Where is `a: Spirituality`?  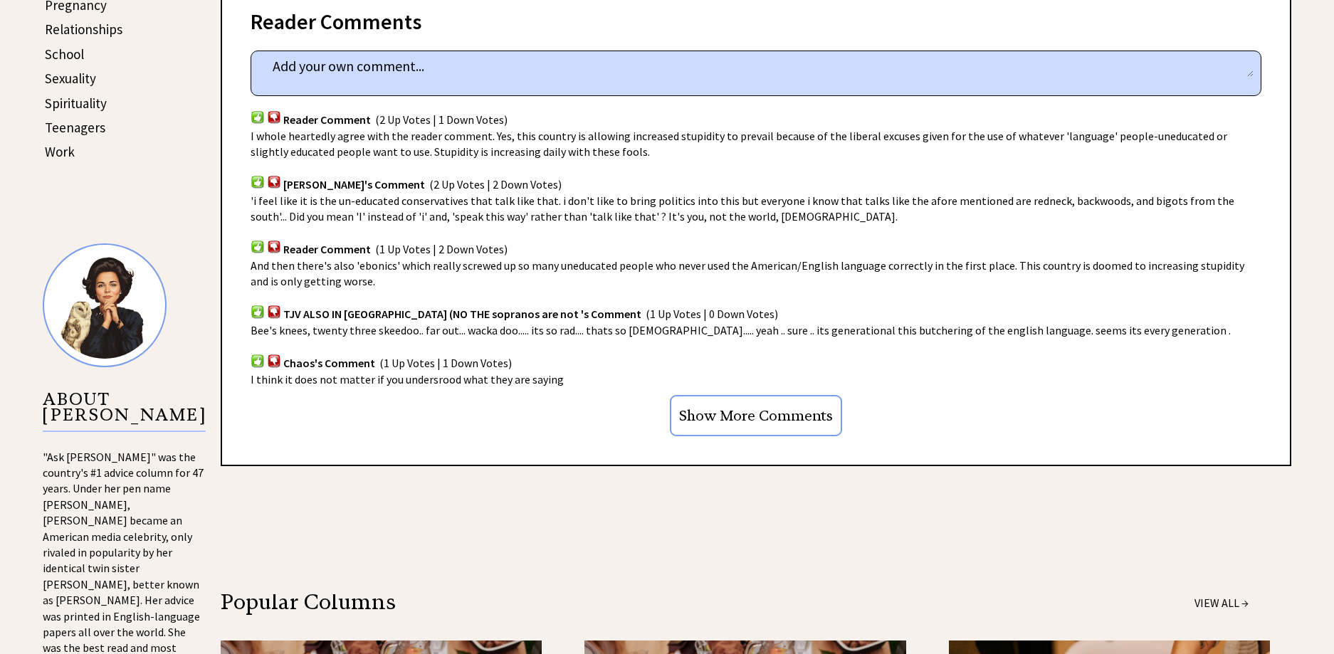 a: Spirituality is located at coordinates (75, 103).